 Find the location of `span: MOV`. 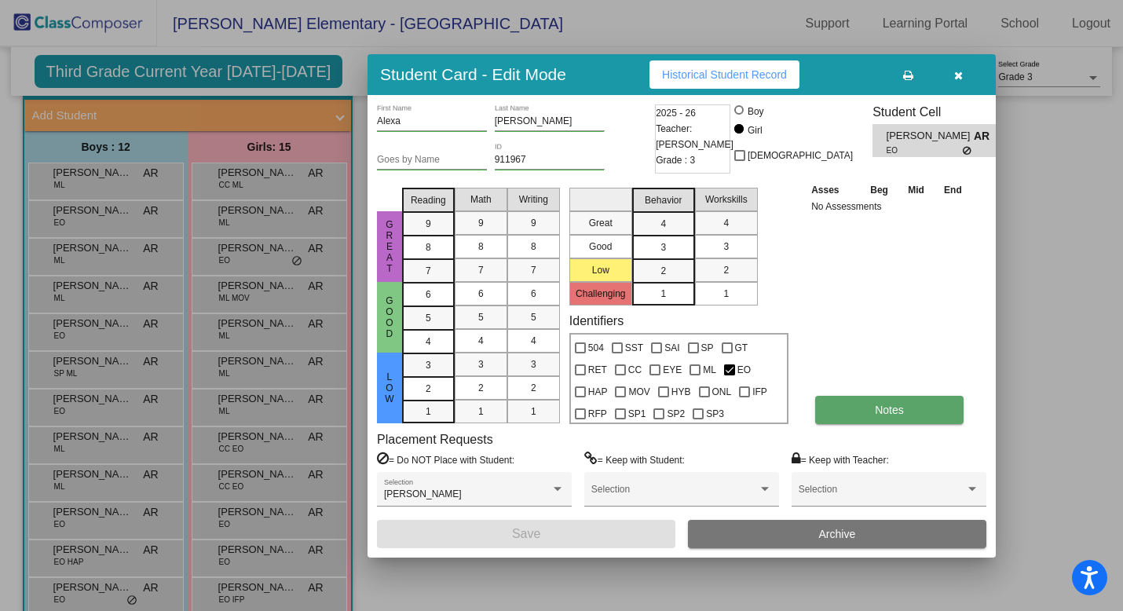

span: MOV is located at coordinates (639, 392).